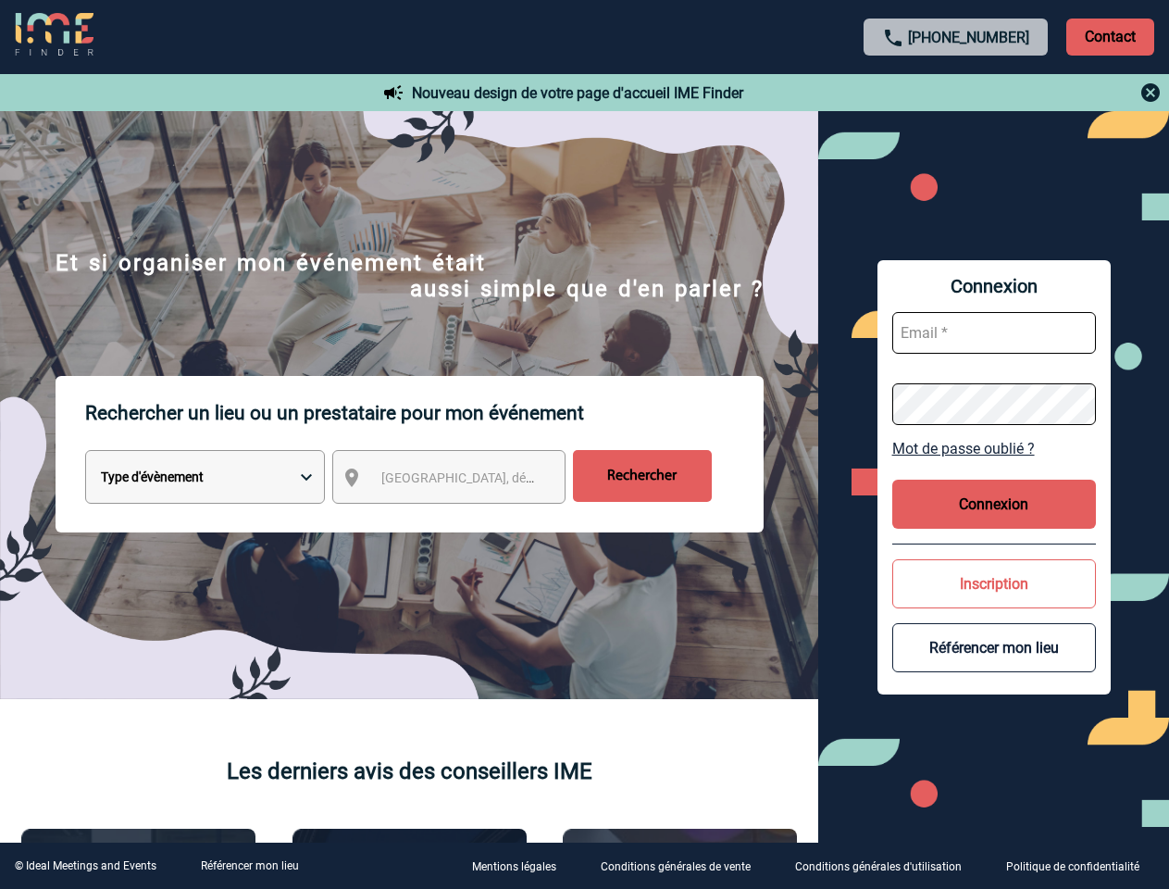 This screenshot has height=889, width=1169. What do you see at coordinates (250, 866) in the screenshot?
I see `a: Référencer mon lieu` at bounding box center [250, 866].